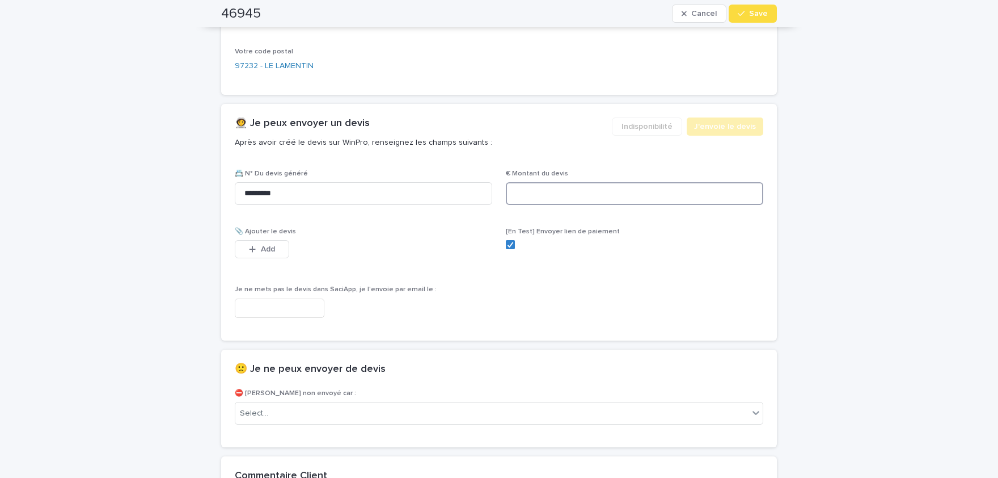  I want to click on span: Votre code postal, so click(264, 52).